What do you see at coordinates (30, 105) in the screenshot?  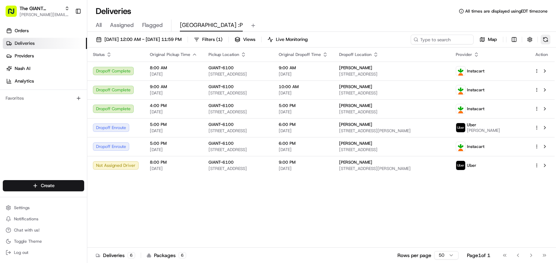 I see `a: 📗Knowledge Base` at bounding box center [30, 105].